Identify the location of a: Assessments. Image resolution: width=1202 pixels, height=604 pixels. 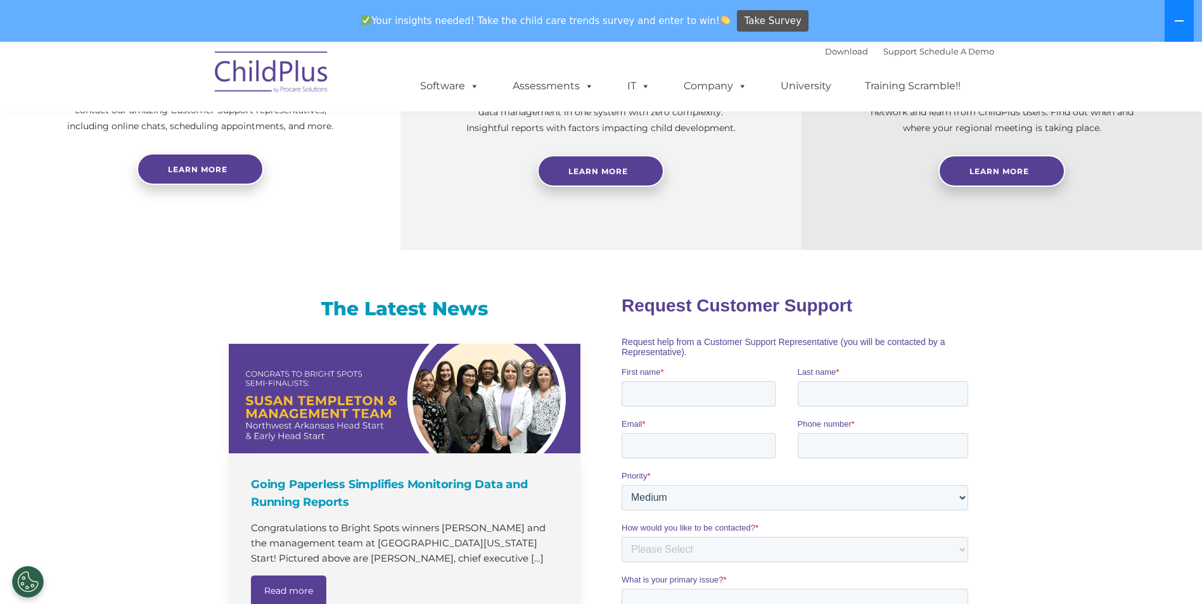
(553, 86).